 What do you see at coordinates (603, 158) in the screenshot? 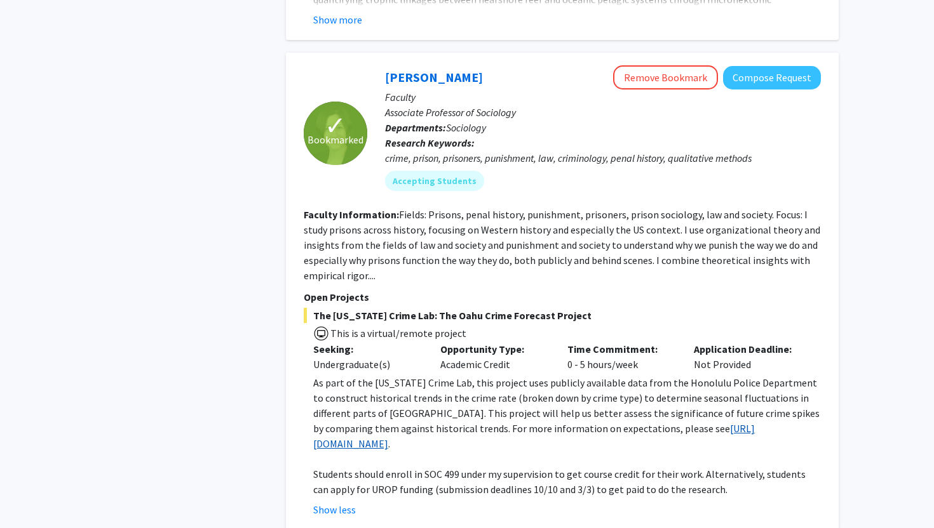
I see `div: crime, prison, prisoners, punishment, law, criminology, penal history, qualitative methods` at bounding box center [603, 158].